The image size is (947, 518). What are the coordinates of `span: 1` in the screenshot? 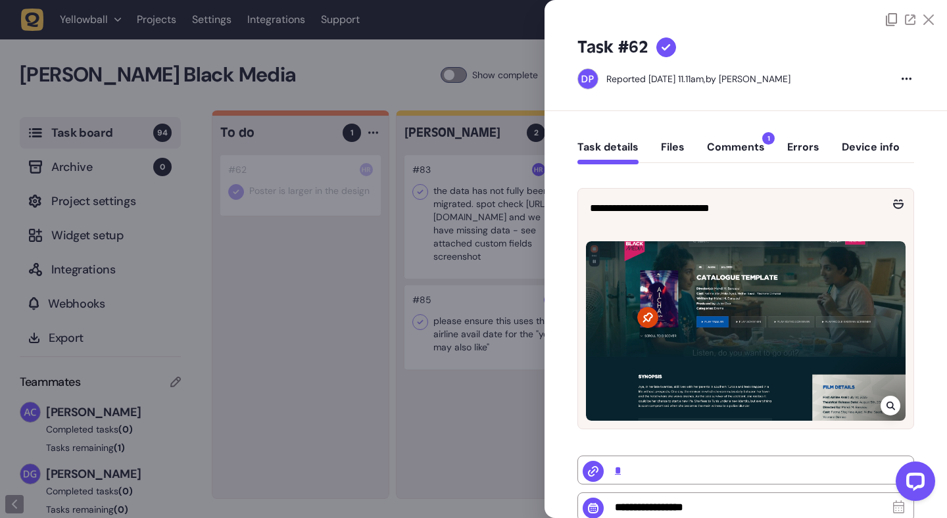 It's located at (768, 138).